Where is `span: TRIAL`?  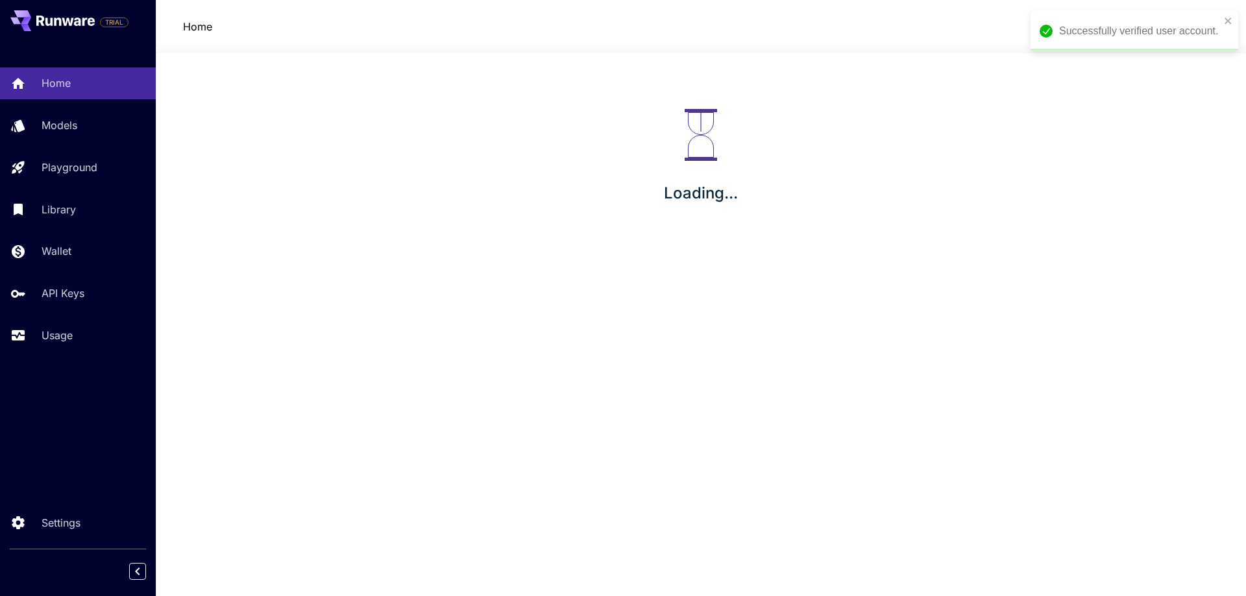
span: TRIAL is located at coordinates (114, 22).